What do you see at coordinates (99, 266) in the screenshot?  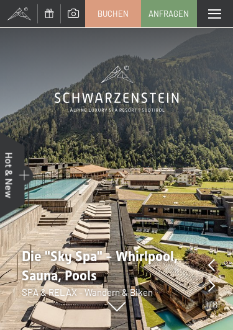 I see `span: Die "Sky Spa" - Whirlpool, Sauna, Pools` at bounding box center [99, 266].